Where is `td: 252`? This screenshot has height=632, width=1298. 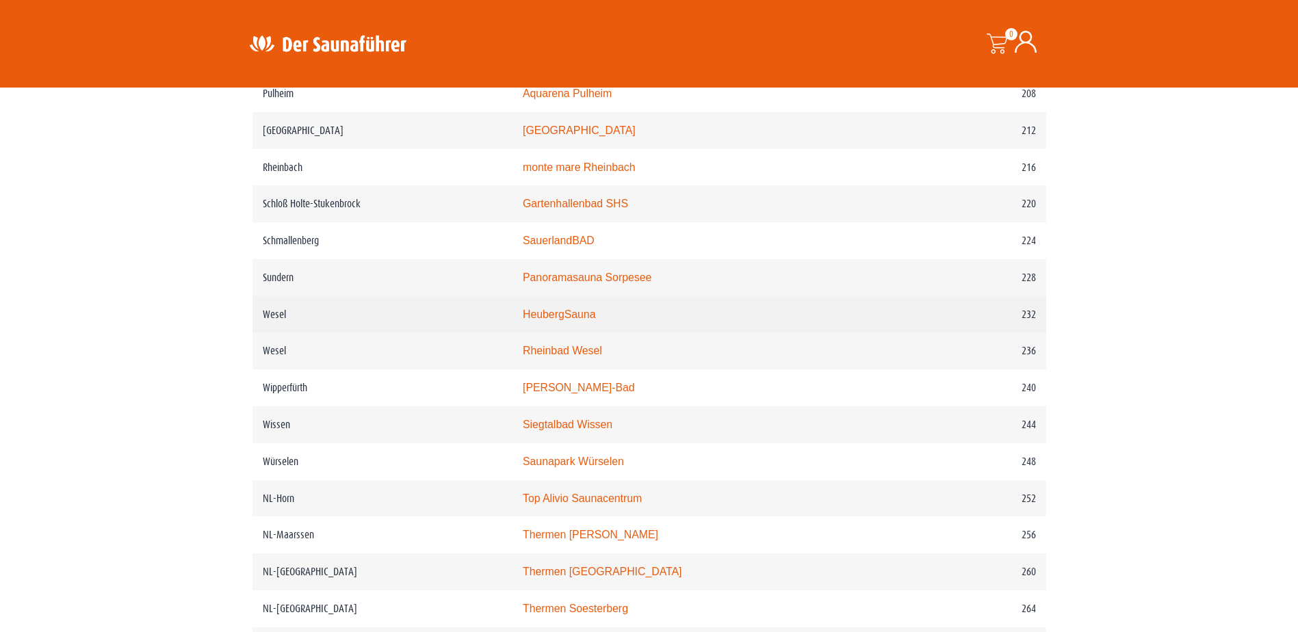
td: 252 is located at coordinates (975, 499).